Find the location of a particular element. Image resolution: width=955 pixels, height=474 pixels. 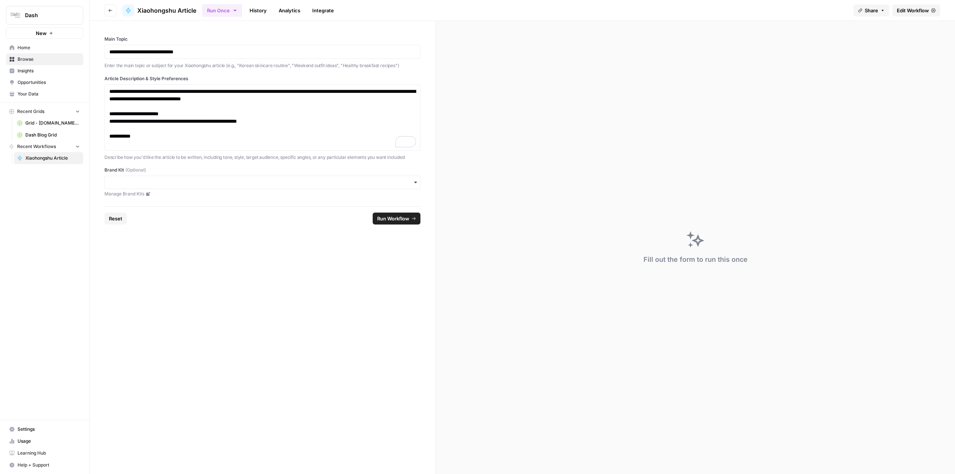

span: Recent Workflows is located at coordinates (37, 147).